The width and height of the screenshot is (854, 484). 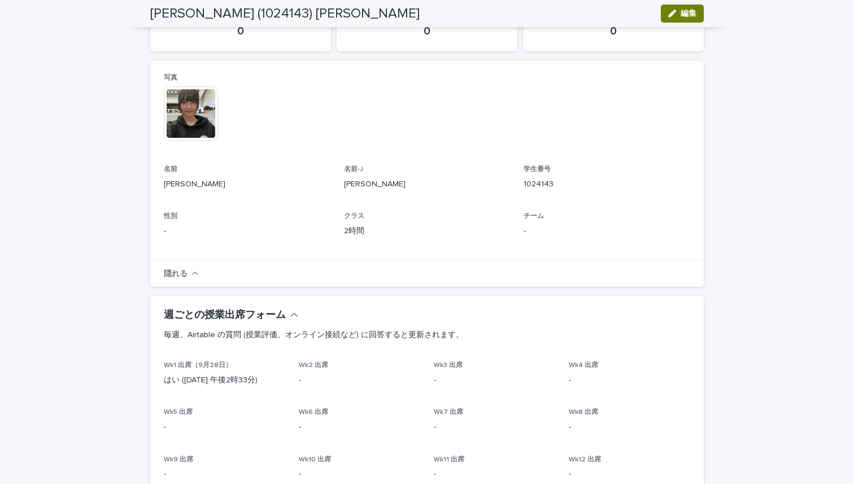 I want to click on font: 1024143, so click(x=539, y=184).